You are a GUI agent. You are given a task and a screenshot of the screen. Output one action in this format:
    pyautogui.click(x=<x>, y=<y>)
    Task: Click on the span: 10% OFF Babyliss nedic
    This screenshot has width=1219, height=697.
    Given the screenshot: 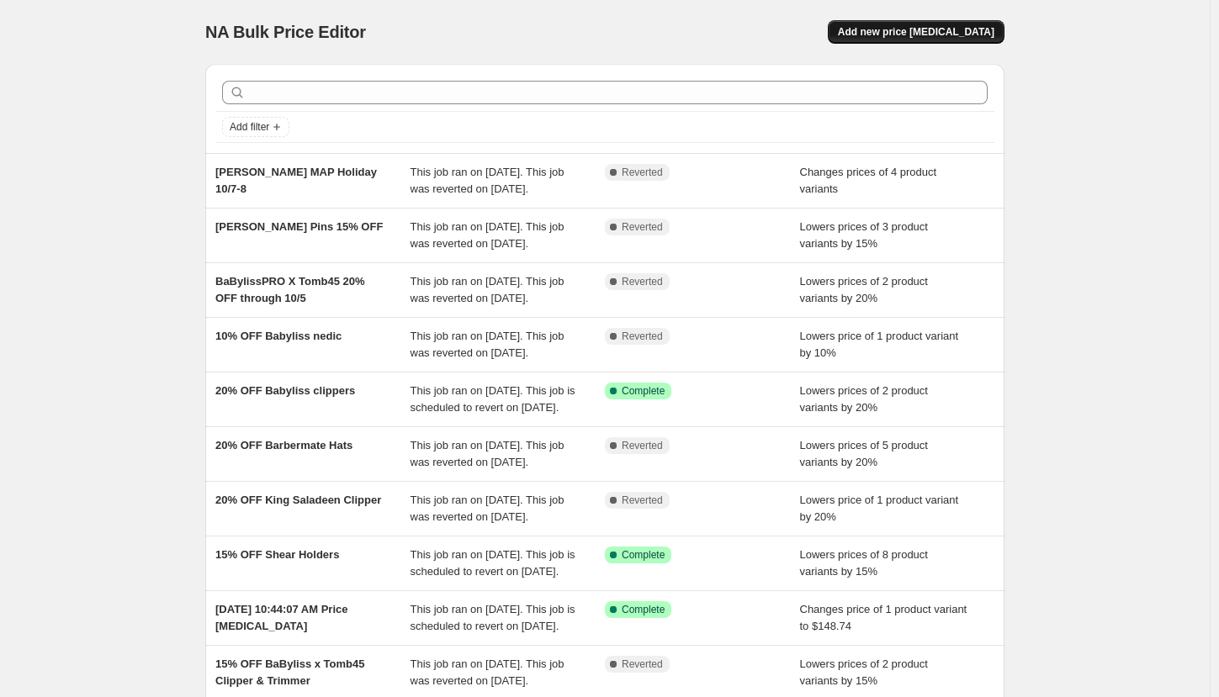 What is the action you would take?
    pyautogui.click(x=278, y=336)
    